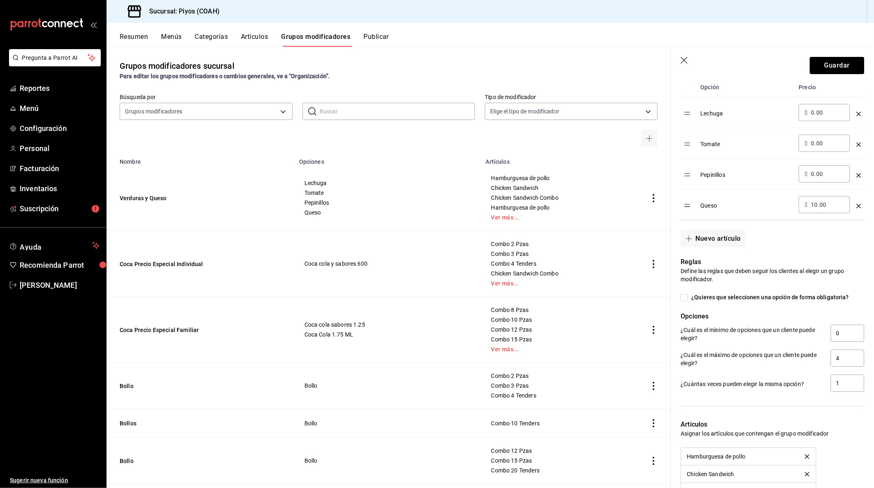  I want to click on span: Personal, so click(59, 148).